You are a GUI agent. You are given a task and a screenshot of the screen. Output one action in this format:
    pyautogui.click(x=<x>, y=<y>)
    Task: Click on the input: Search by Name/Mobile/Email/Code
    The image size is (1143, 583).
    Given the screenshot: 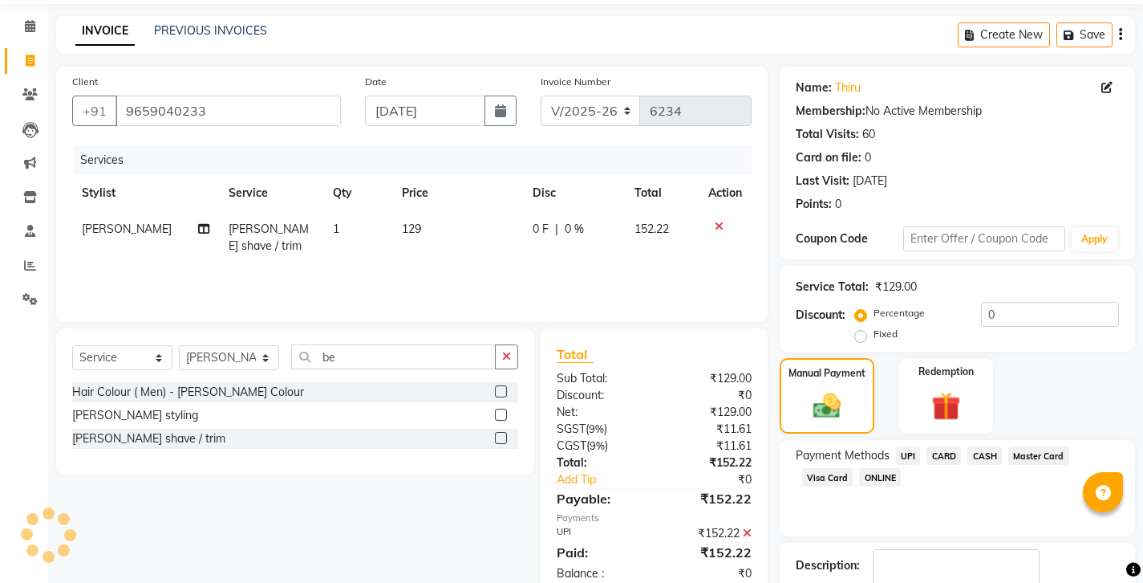 What is the action you would take?
    pyautogui.click(x=228, y=111)
    